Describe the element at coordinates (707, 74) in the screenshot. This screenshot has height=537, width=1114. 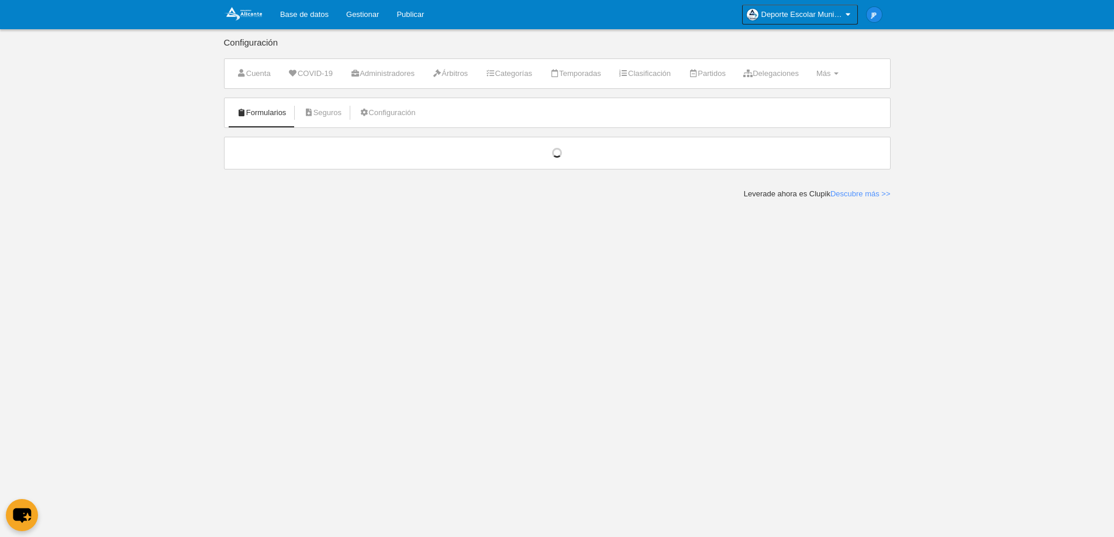
I see `a: Partidos` at that location.